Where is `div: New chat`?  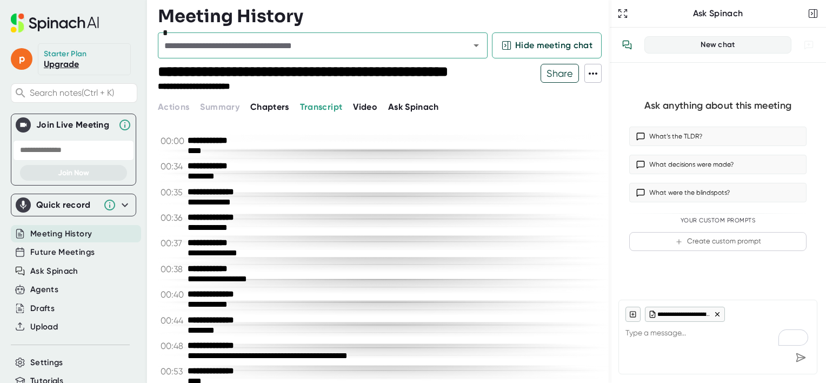
div: New chat is located at coordinates (718, 45).